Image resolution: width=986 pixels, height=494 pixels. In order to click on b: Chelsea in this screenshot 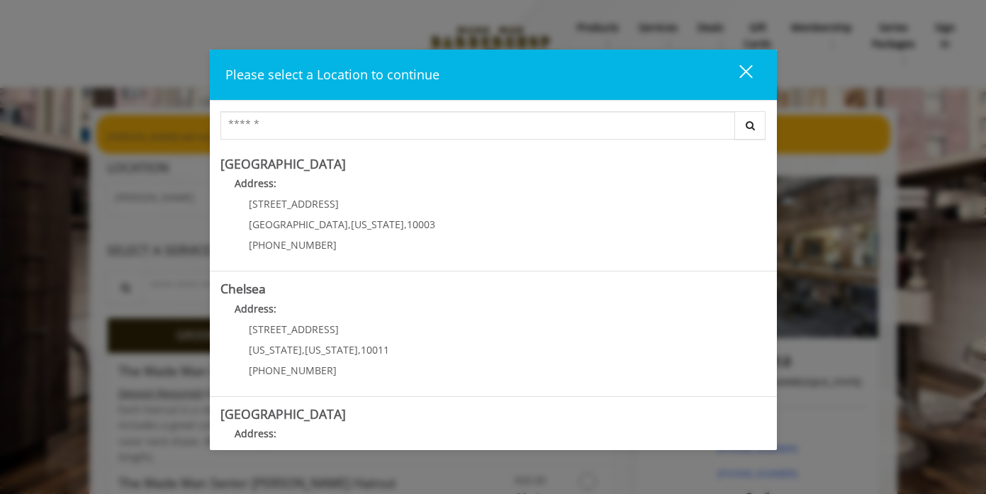, I will do `click(243, 288)`.